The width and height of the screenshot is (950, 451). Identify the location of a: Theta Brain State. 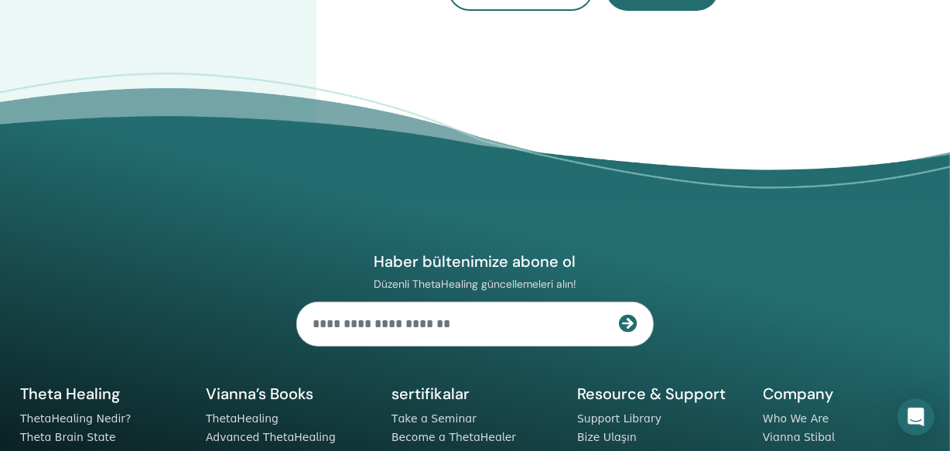
(68, 437).